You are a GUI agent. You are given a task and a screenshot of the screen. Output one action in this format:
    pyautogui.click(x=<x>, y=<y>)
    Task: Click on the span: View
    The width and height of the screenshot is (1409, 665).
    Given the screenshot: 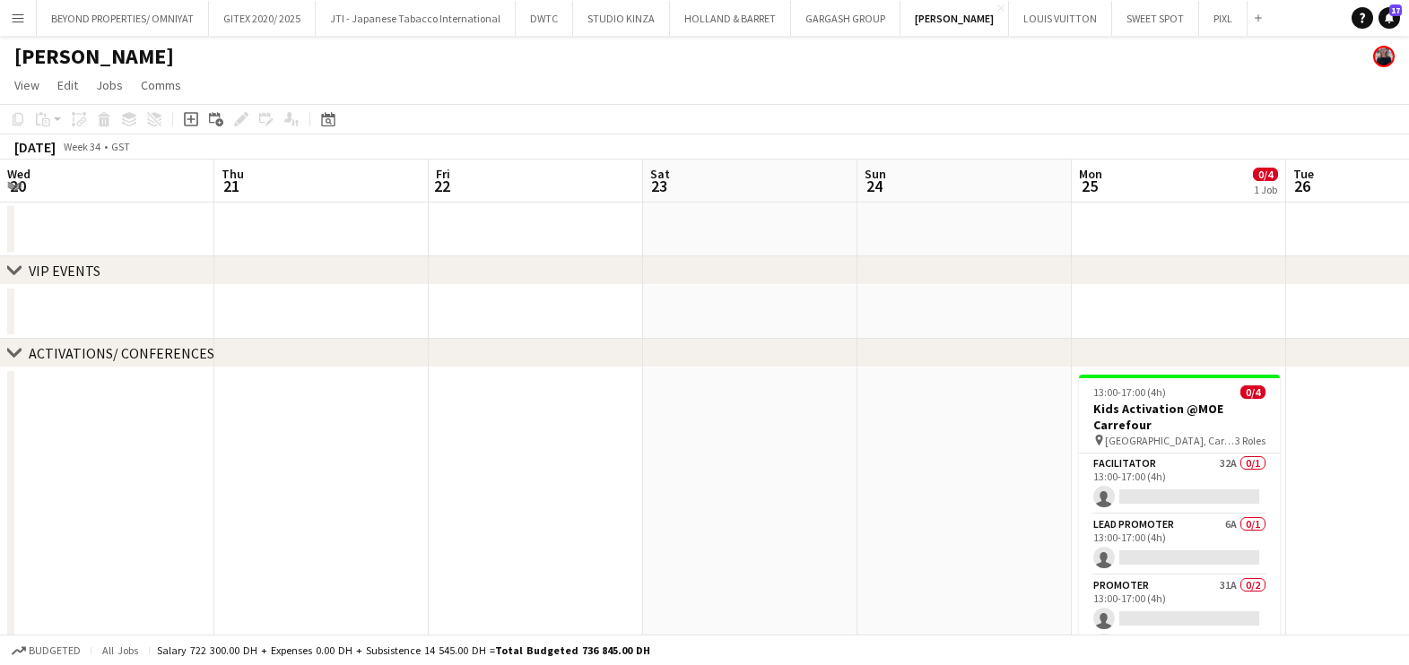 What is the action you would take?
    pyautogui.click(x=27, y=85)
    